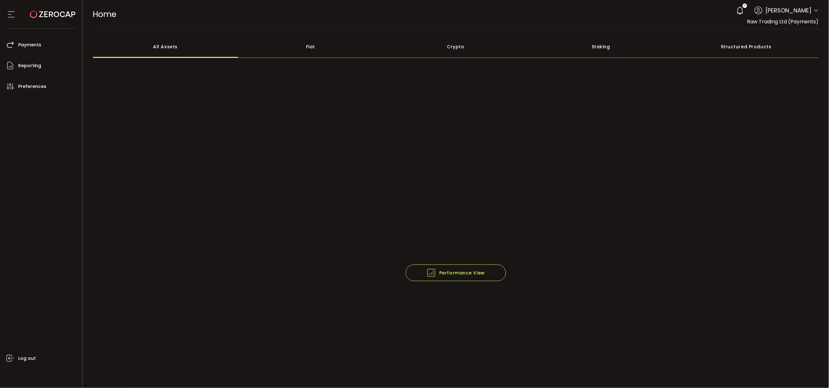  I want to click on span: Home, so click(105, 14).